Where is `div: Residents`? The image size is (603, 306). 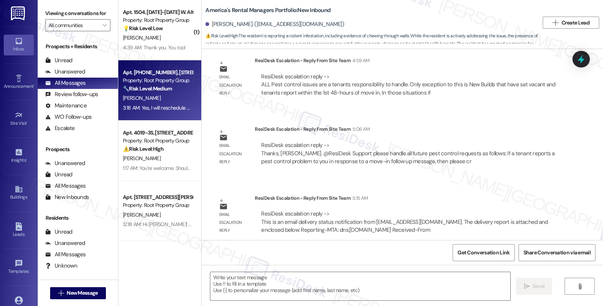 div: Residents is located at coordinates (78, 218).